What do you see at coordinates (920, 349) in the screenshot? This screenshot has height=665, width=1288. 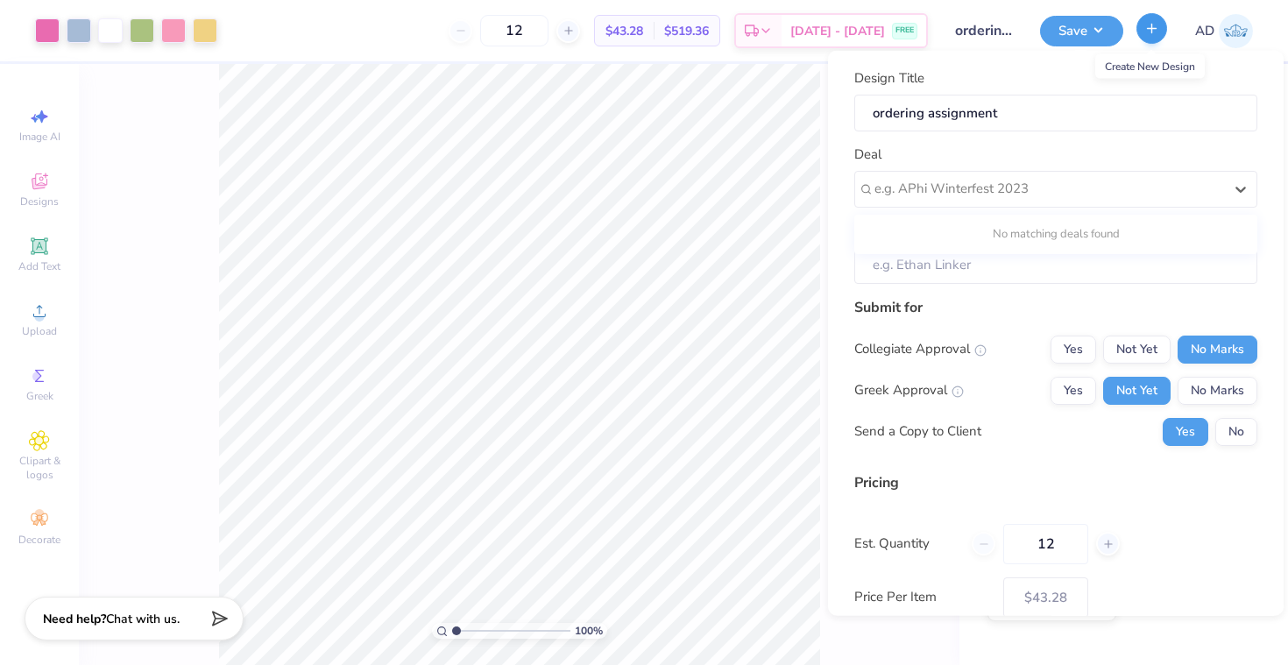 I see `div: Collegiate Approval` at bounding box center [920, 349].